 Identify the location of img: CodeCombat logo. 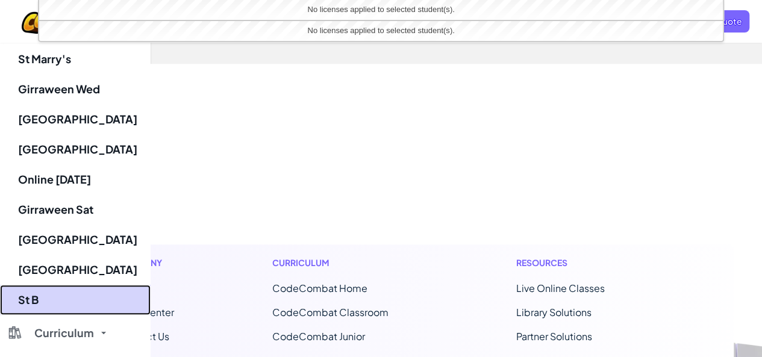
(74, 21).